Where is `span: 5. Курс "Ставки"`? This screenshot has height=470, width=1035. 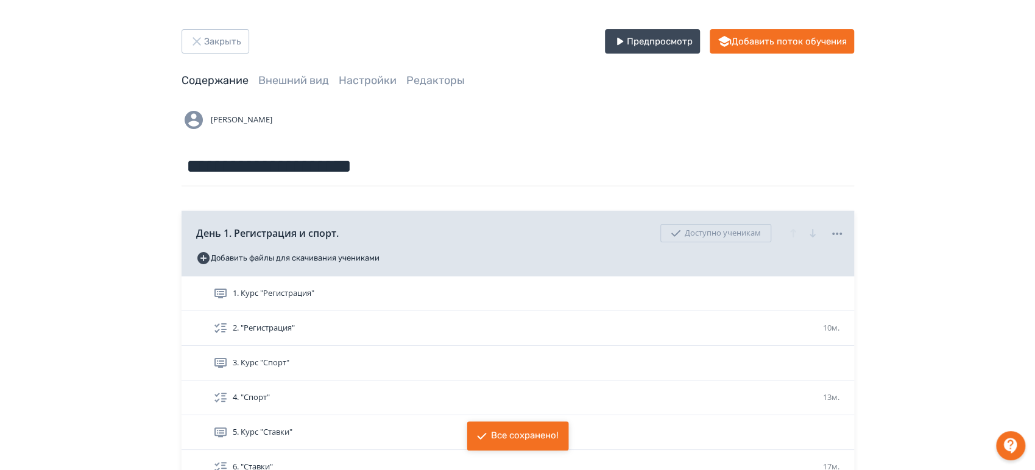
span: 5. Курс "Ставки" is located at coordinates (263, 433).